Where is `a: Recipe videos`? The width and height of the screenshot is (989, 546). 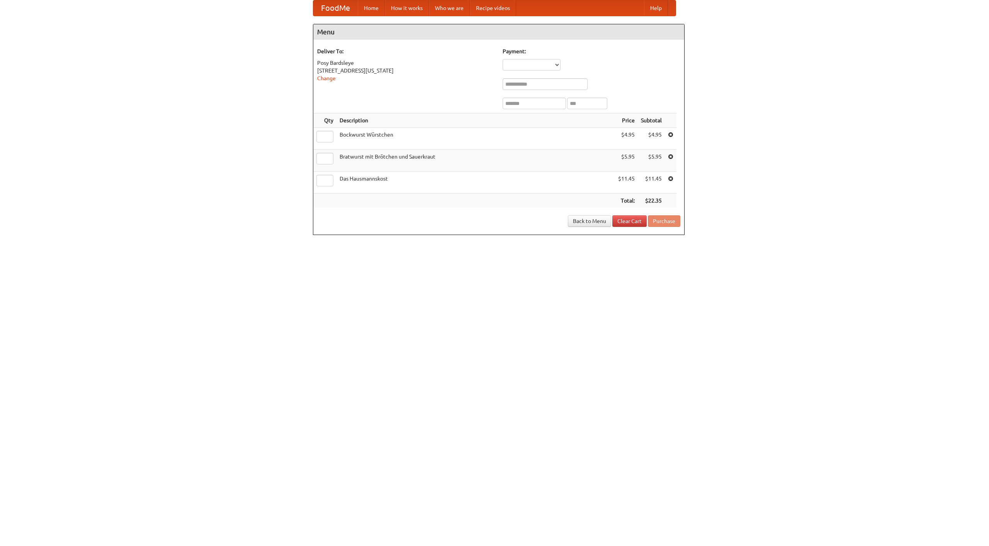
a: Recipe videos is located at coordinates (493, 8).